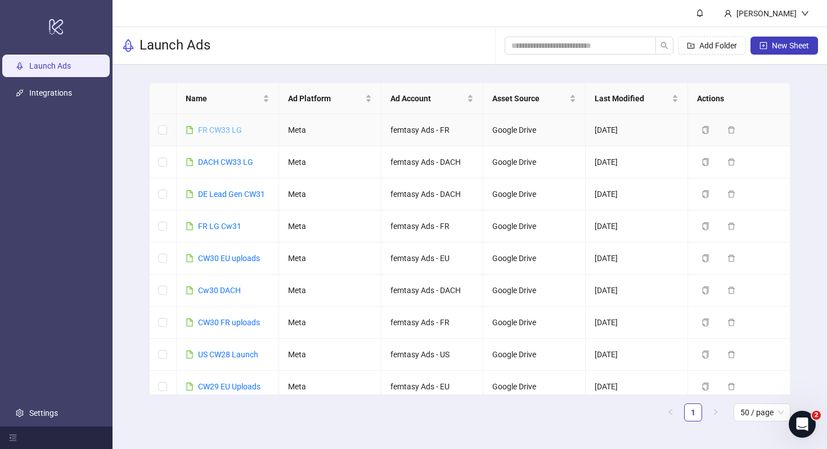 The height and width of the screenshot is (449, 827). I want to click on span: down, so click(805, 14).